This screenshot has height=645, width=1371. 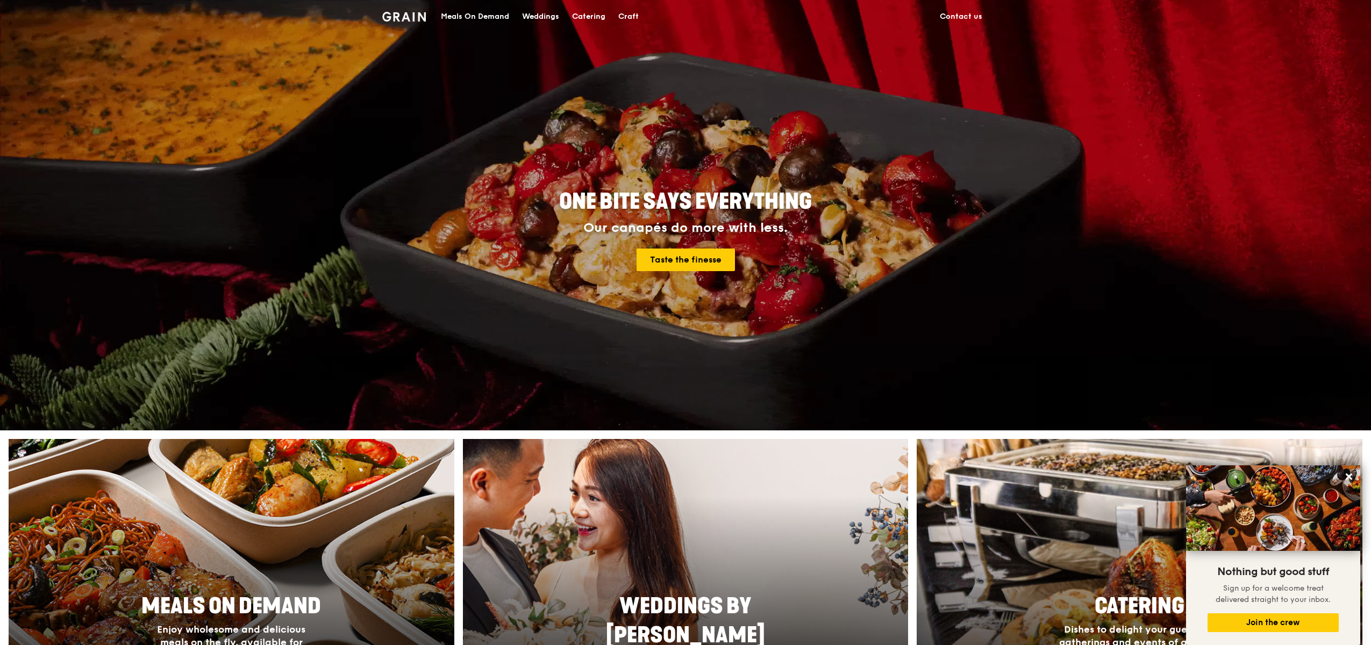 What do you see at coordinates (231, 606) in the screenshot?
I see `span: Meals On Demand` at bounding box center [231, 606].